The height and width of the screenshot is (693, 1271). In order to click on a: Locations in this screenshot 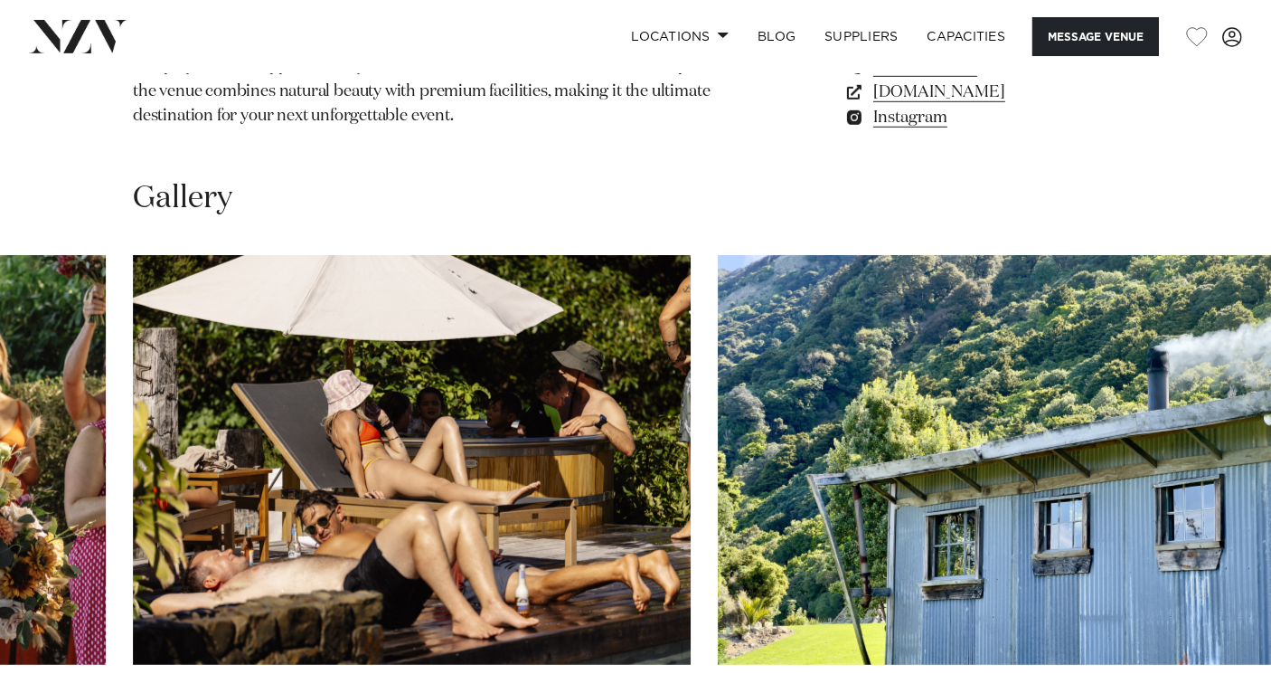, I will do `click(680, 36)`.